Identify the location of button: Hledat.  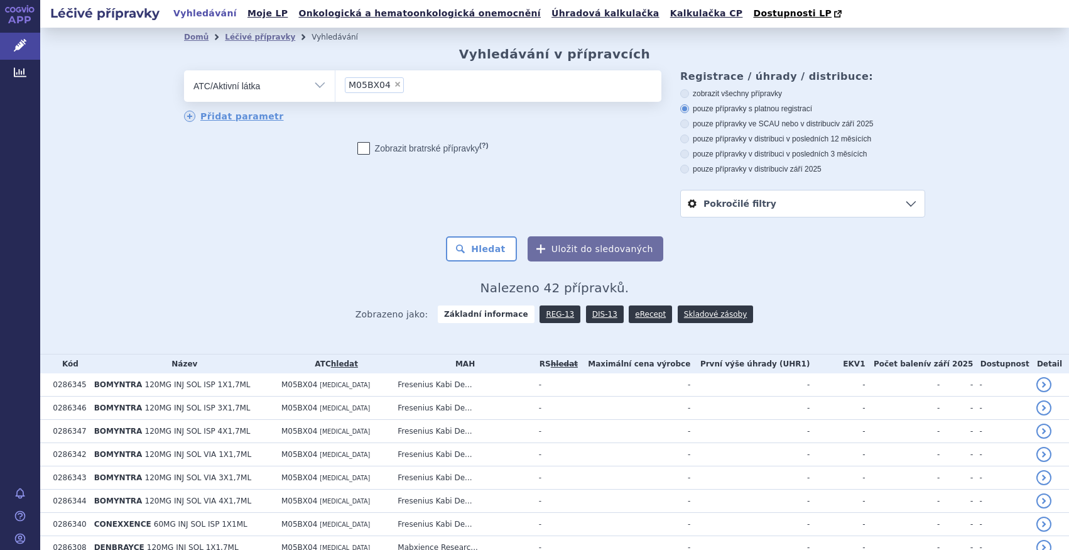
(481, 249).